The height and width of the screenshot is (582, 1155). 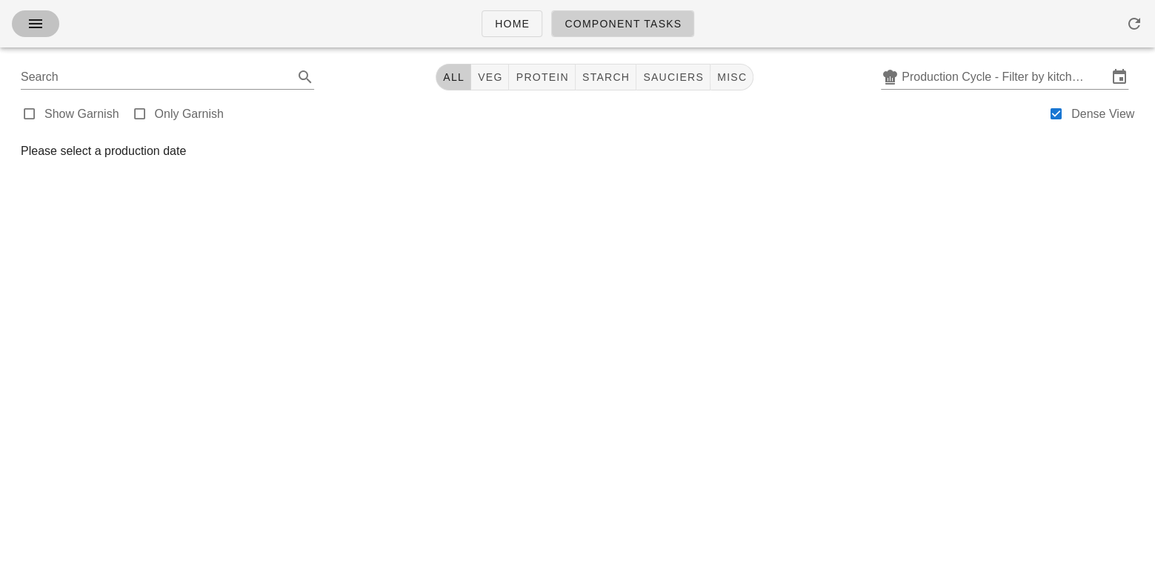 I want to click on label: Dense View, so click(x=1103, y=114).